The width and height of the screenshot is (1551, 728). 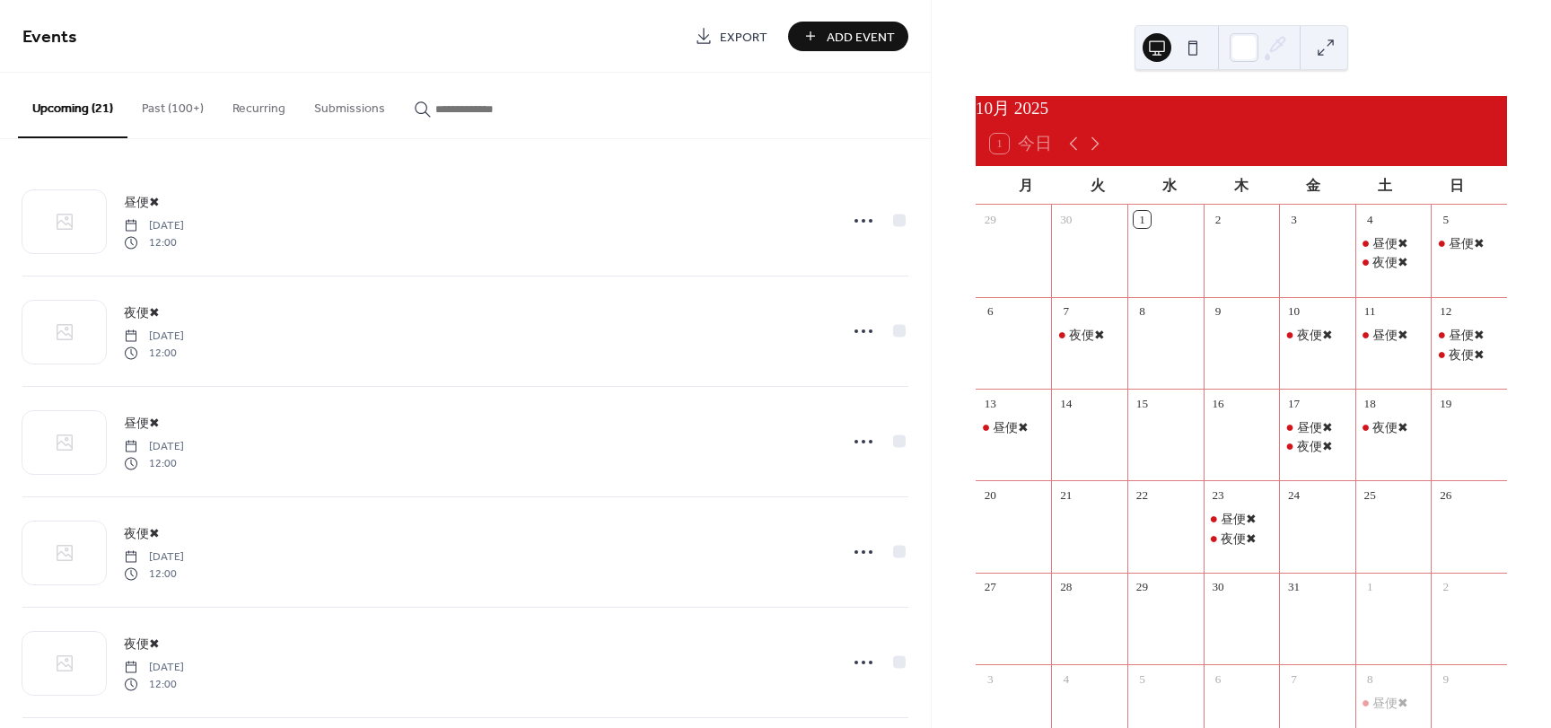 What do you see at coordinates (743, 37) in the screenshot?
I see `span: Export` at bounding box center [743, 37].